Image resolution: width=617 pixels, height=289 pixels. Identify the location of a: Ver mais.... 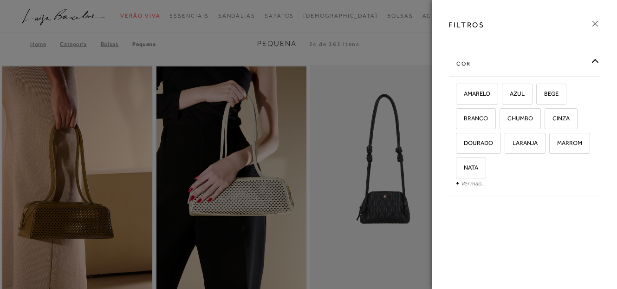
(474, 183).